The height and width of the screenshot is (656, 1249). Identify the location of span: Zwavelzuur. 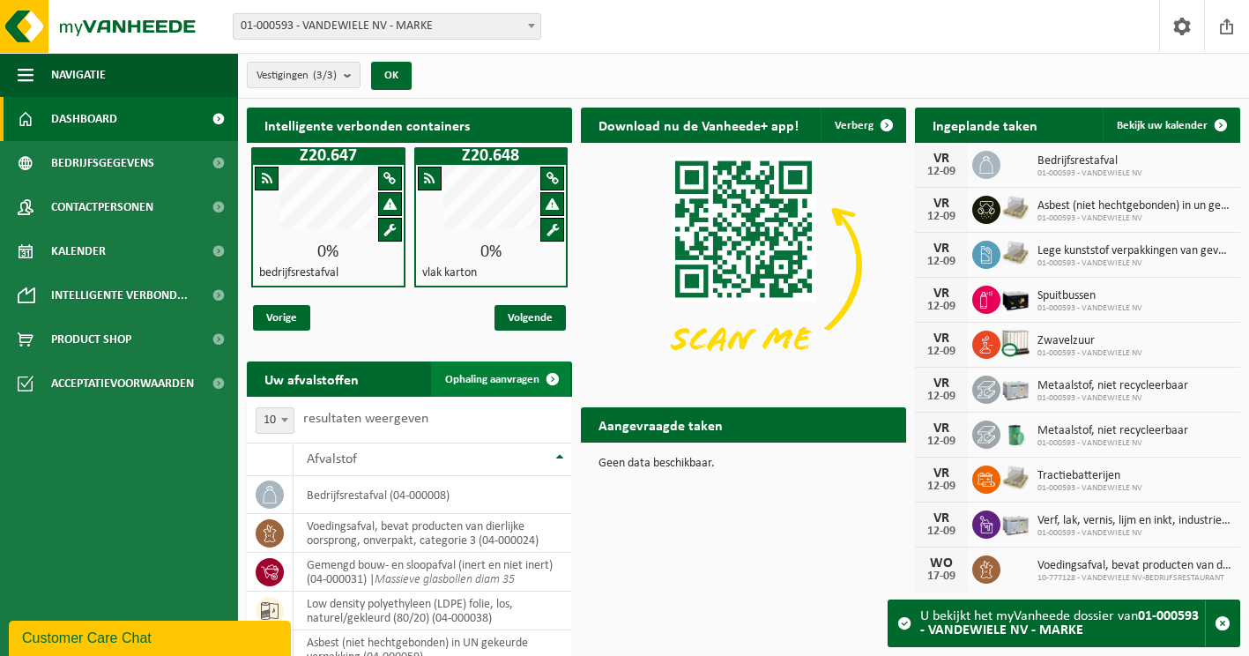
(1090, 341).